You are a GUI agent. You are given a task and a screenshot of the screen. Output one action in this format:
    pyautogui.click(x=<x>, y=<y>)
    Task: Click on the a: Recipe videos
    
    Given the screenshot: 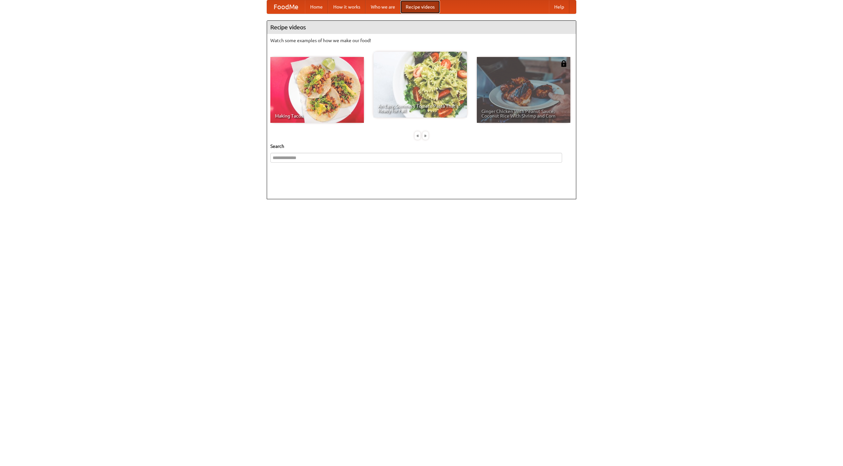 What is the action you would take?
    pyautogui.click(x=420, y=7)
    